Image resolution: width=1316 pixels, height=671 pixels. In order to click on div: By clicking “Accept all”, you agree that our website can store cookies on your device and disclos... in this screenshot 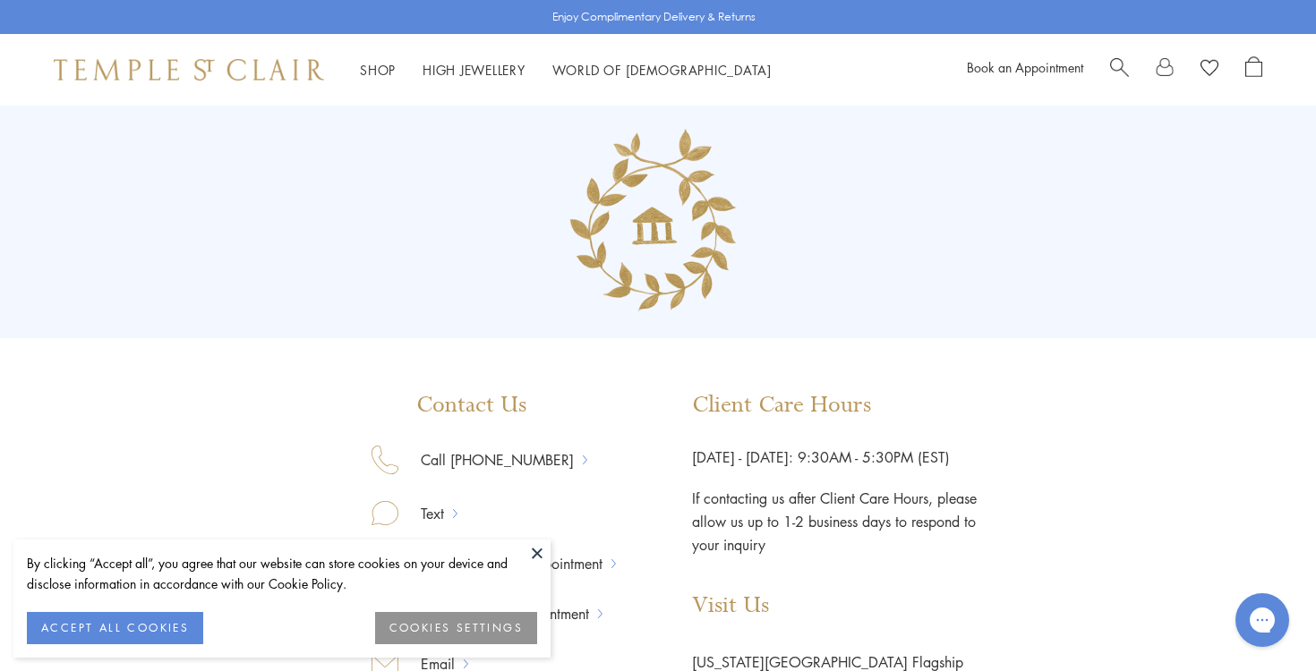, I will do `click(282, 574)`.